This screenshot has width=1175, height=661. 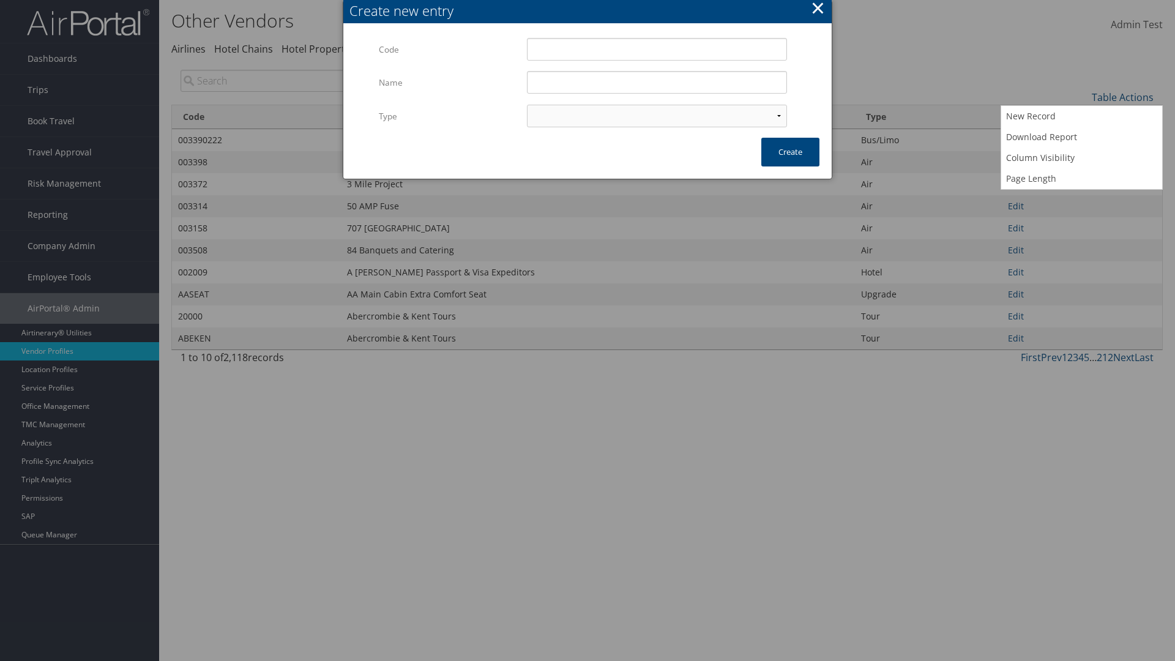 What do you see at coordinates (1082, 137) in the screenshot?
I see `a: Download Report` at bounding box center [1082, 137].